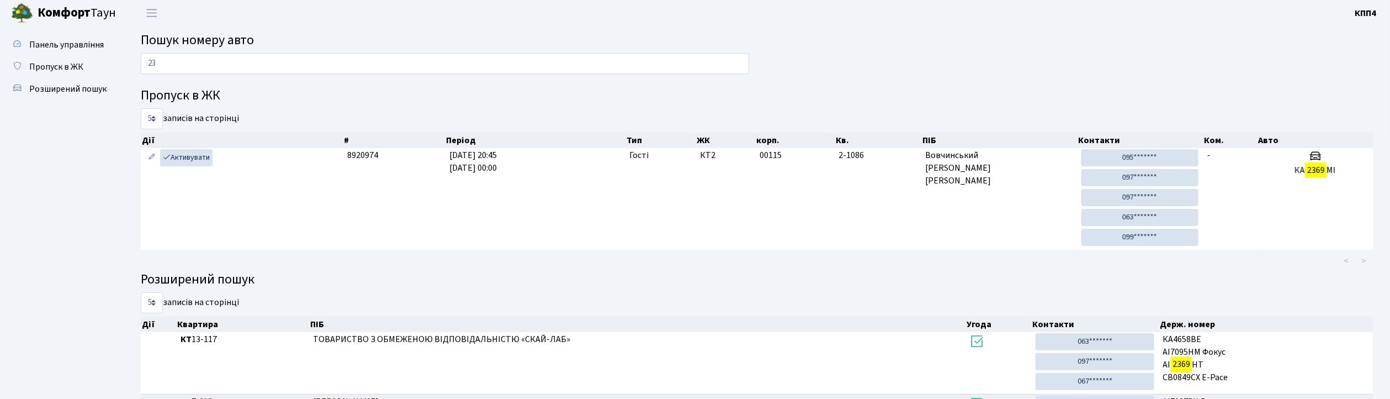 Image resolution: width=1390 pixels, height=399 pixels. I want to click on th: Період, so click(535, 140).